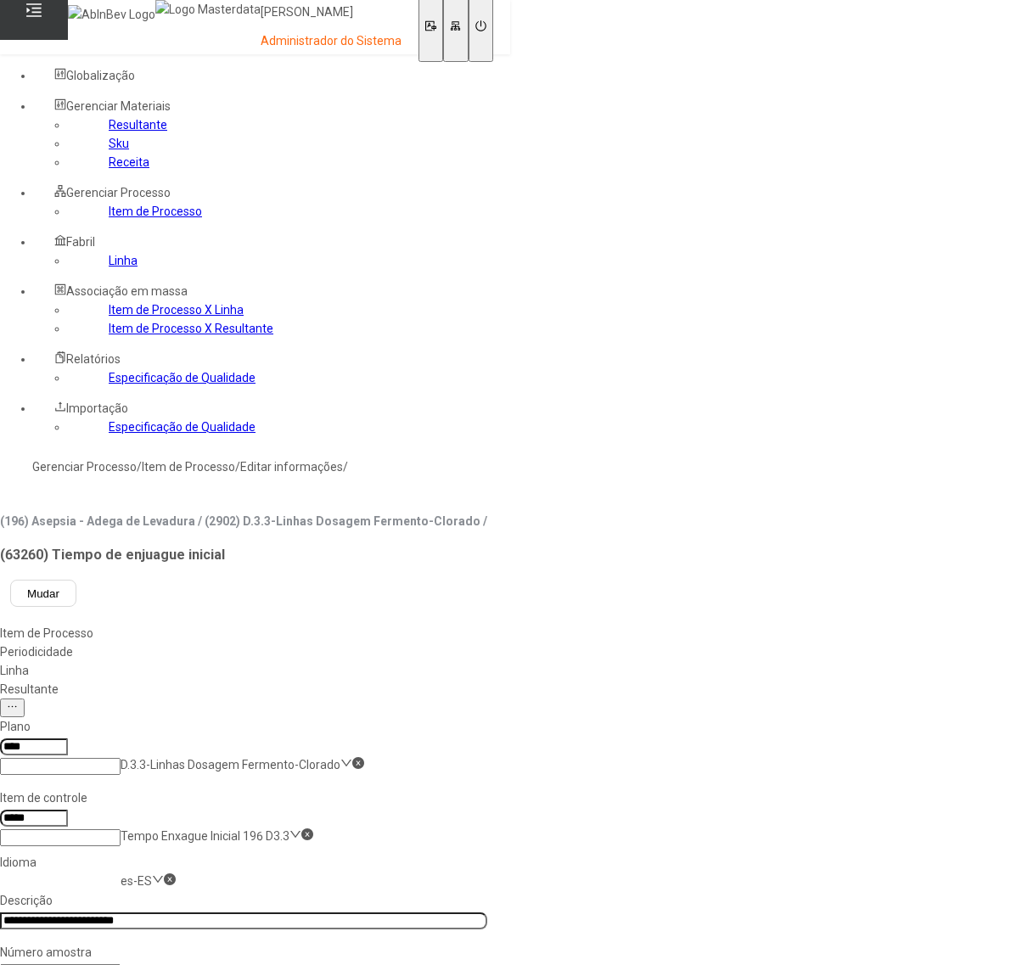 The width and height of the screenshot is (1011, 965). Describe the element at coordinates (84, 467) in the screenshot. I see `a: Gerenciar Processo` at that location.